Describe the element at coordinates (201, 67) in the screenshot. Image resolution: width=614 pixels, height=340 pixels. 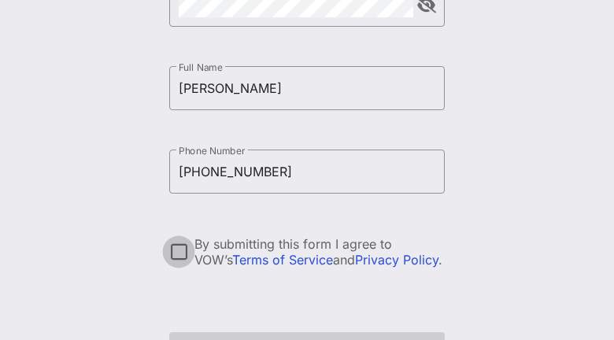
I see `label: Full Name` at that location.